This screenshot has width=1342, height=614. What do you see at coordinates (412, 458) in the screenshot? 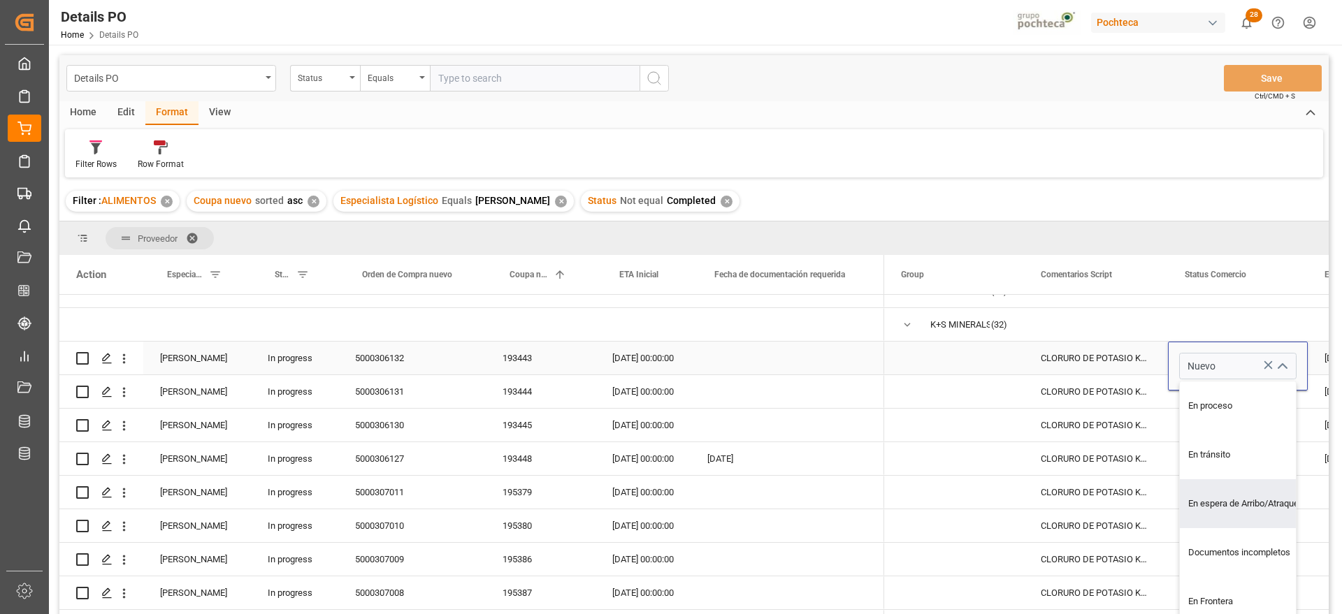
I see `div: 5000306127` at bounding box center [412, 458].